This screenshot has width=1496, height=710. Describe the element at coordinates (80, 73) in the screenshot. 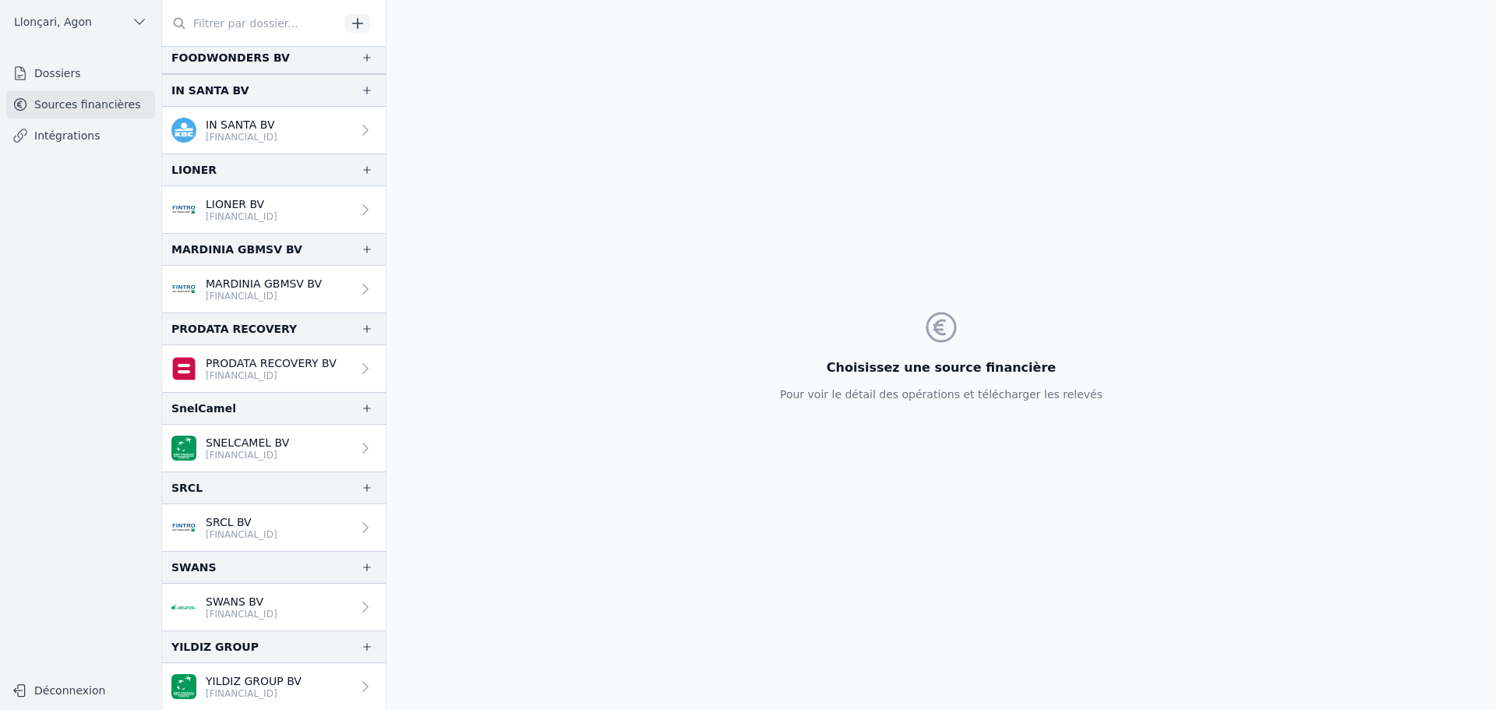

I see `a: Dossiers` at that location.